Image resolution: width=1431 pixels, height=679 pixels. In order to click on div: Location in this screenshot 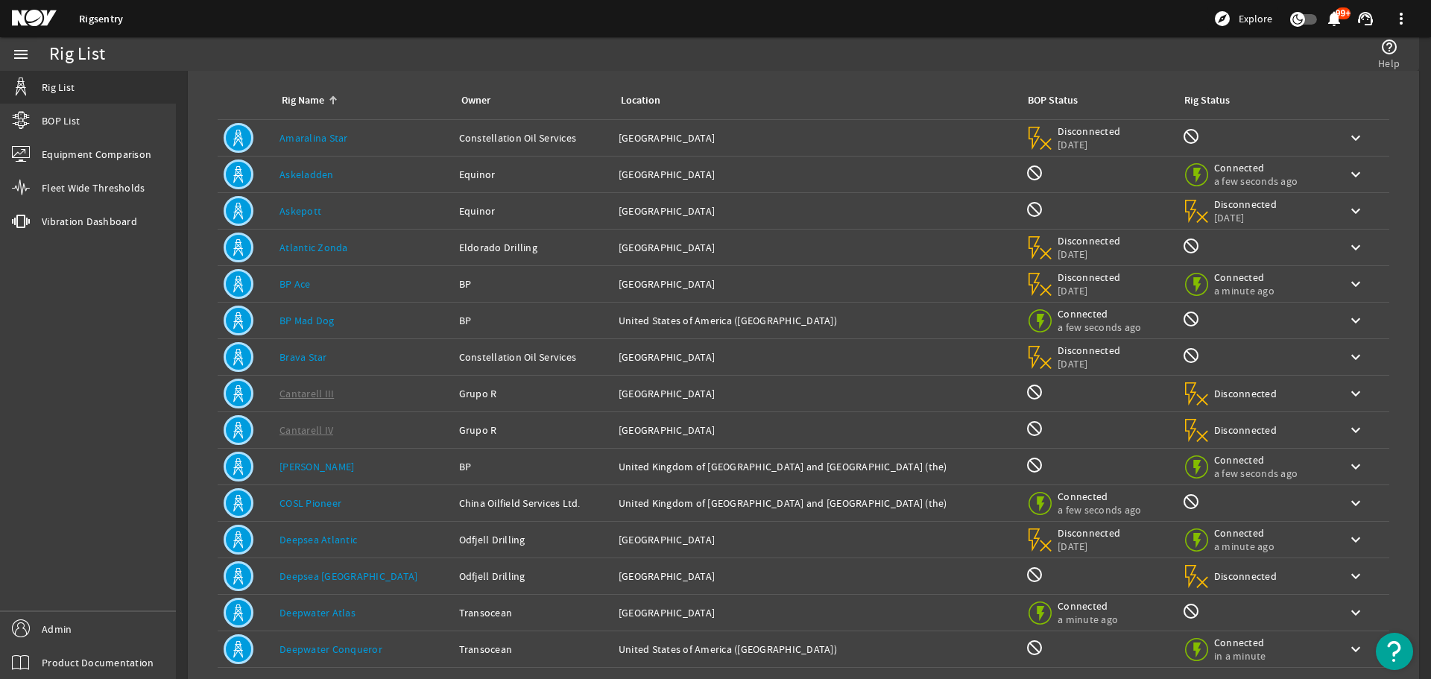, I will do `click(640, 101)`.